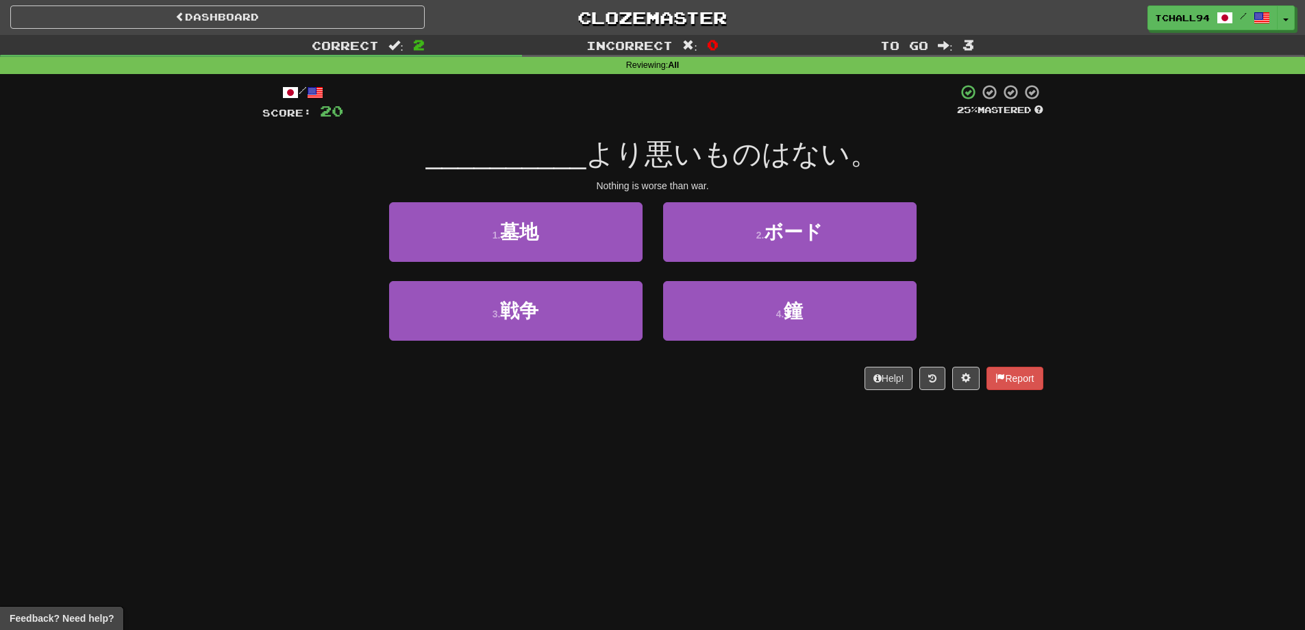  What do you see at coordinates (1183, 18) in the screenshot?
I see `span: tchall94` at bounding box center [1183, 18].